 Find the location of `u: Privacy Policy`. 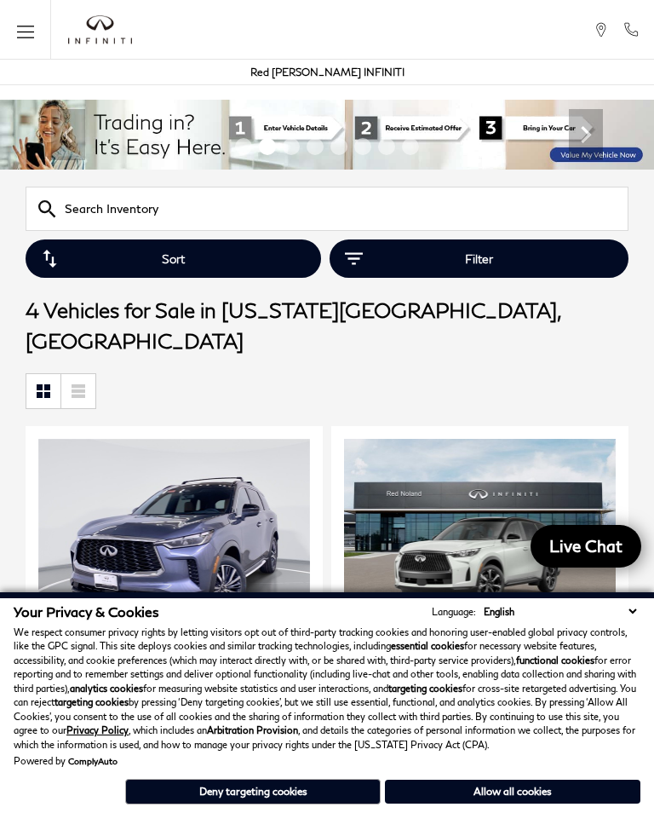

u: Privacy Policy is located at coordinates (97, 729).